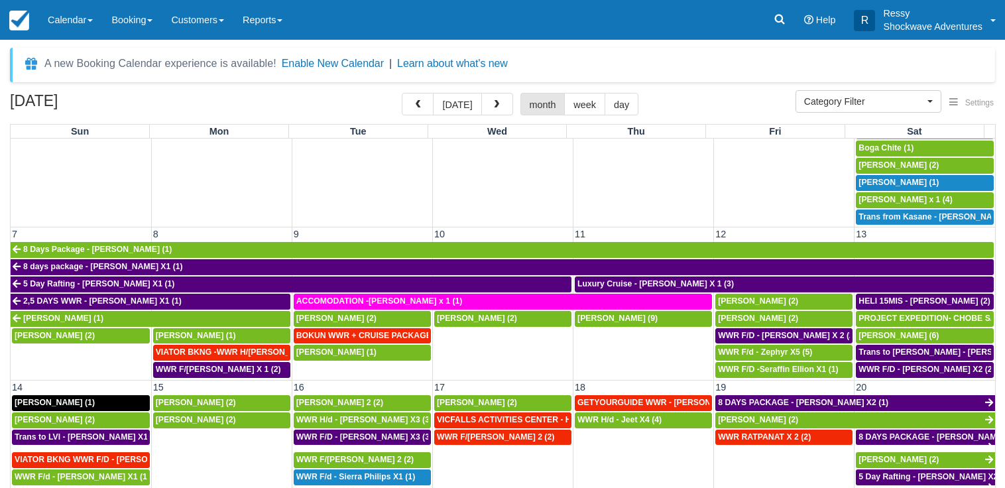  I want to click on span: 15, so click(158, 387).